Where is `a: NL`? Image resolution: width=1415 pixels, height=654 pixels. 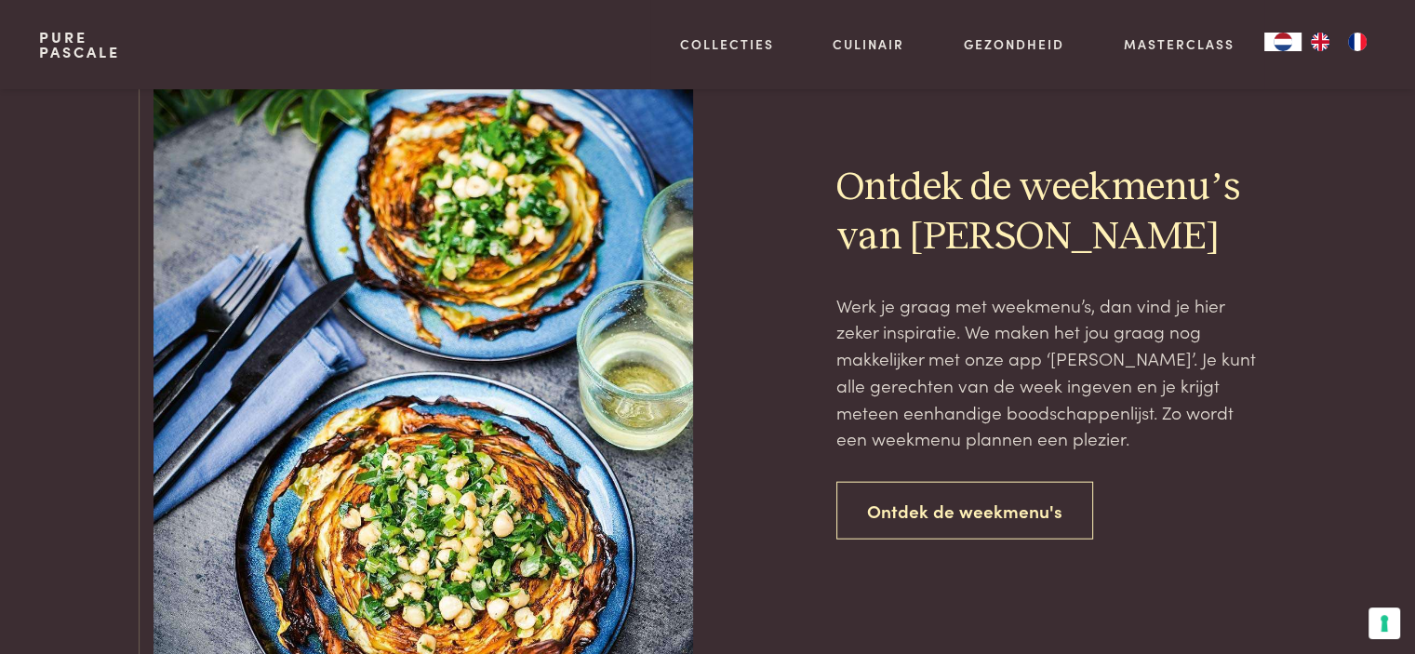
a: NL is located at coordinates (1283, 42).